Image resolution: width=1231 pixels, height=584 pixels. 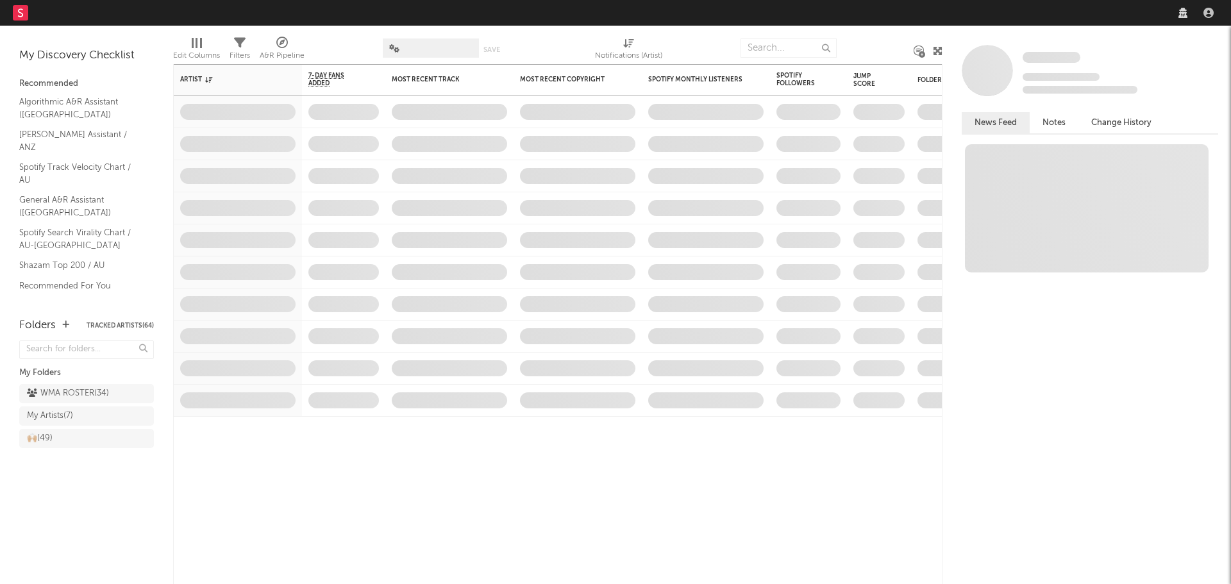 What do you see at coordinates (629, 80) in the screenshot?
I see `button: Filter by Most Recent Copyright` at bounding box center [629, 80].